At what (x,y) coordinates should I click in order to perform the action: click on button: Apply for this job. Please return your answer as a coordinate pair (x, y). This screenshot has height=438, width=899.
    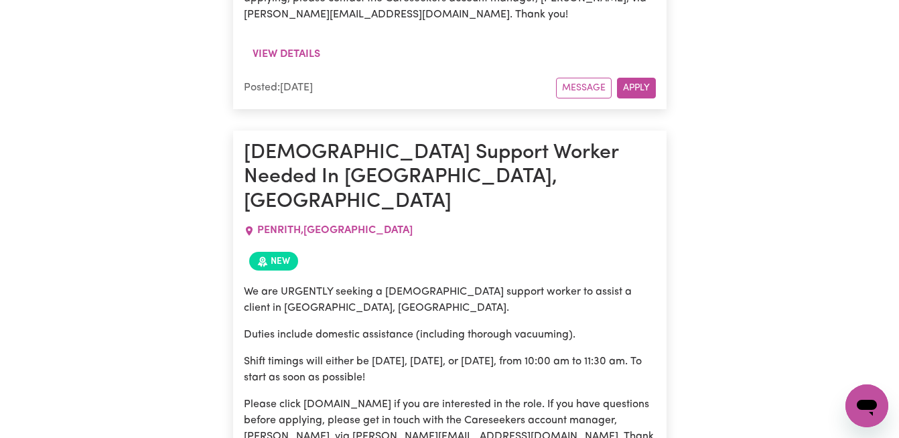
    Looking at the image, I should click on (636, 88).